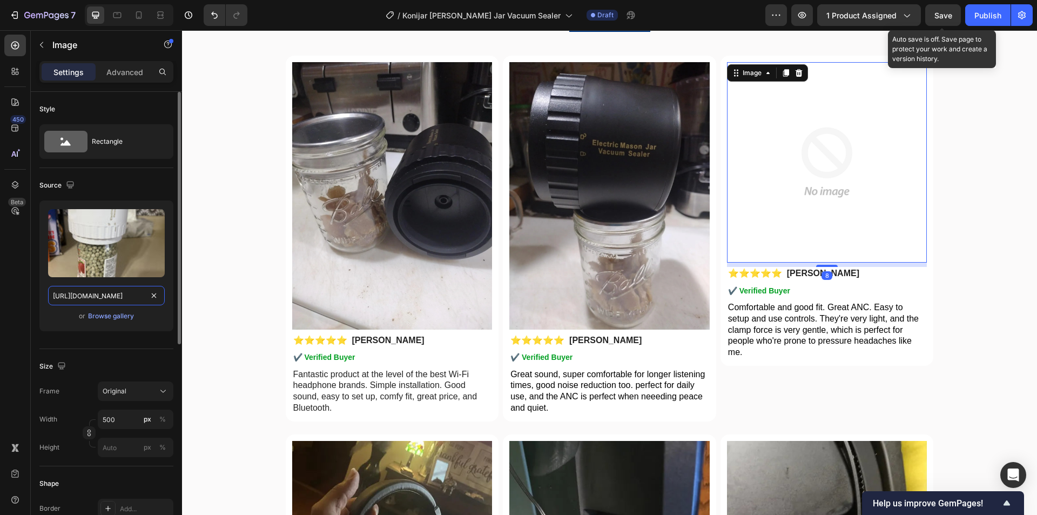 The image size is (1037, 515). What do you see at coordinates (18, 119) in the screenshot?
I see `div: 450` at bounding box center [18, 119].